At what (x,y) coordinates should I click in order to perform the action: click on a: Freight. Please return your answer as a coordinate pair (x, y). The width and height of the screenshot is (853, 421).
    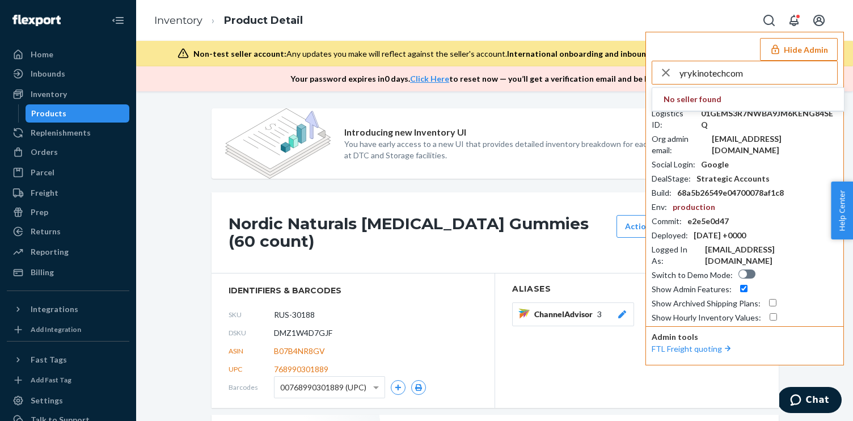
    Looking at the image, I should click on (68, 193).